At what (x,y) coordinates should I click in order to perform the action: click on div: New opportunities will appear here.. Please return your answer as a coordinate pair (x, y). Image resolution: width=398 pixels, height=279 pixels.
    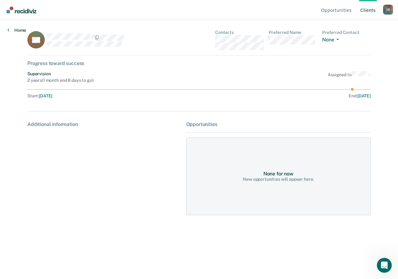
    Looking at the image, I should click on (278, 179).